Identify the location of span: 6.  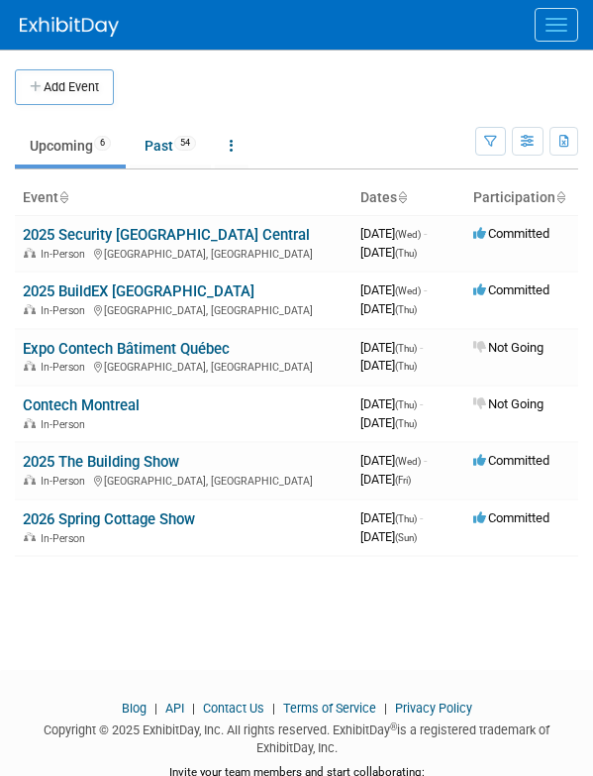
(102, 143).